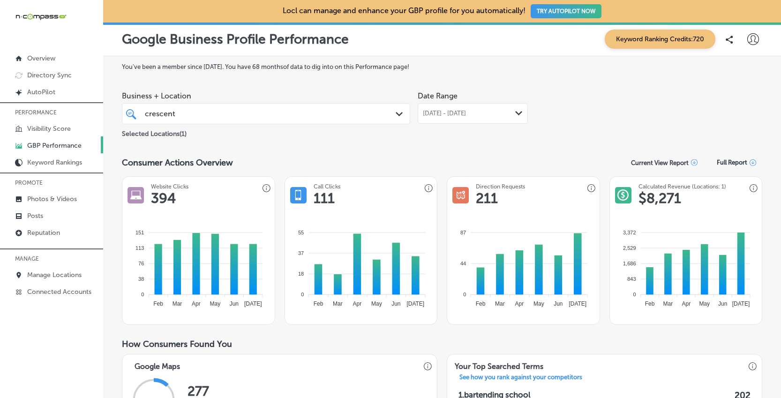 The image size is (781, 398). Describe the element at coordinates (177, 163) in the screenshot. I see `span: Consumer Actions Overview` at that location.